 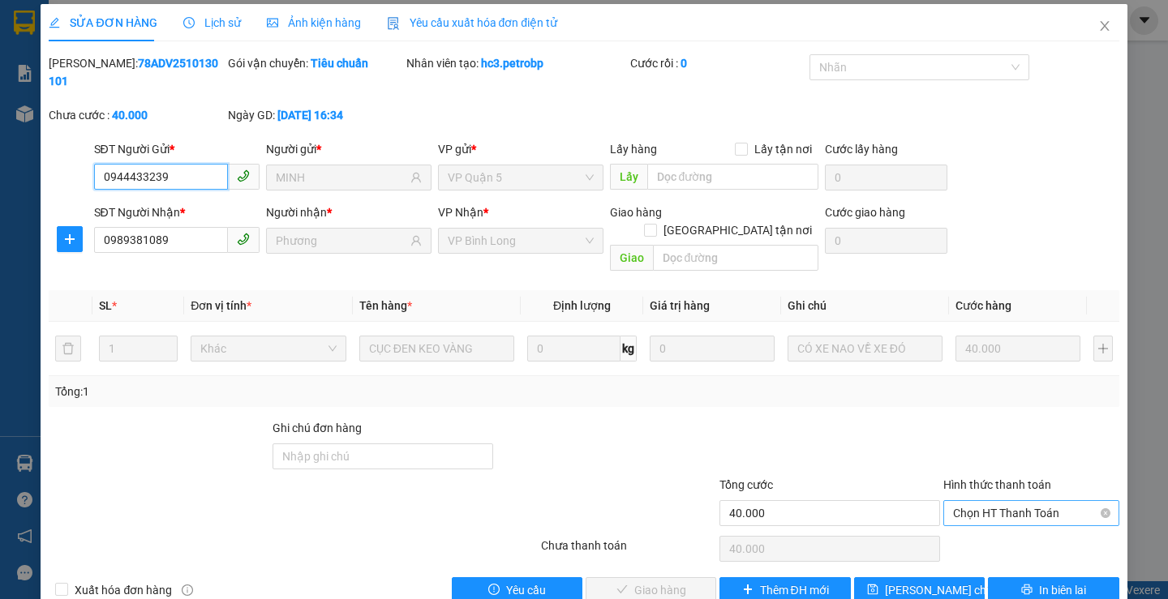 I want to click on label: Hình thức thanh toán, so click(x=996, y=485).